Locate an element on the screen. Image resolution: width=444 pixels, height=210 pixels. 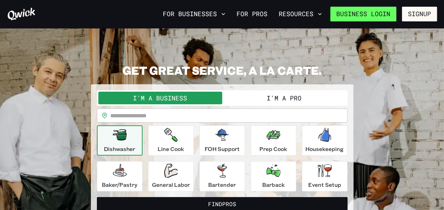
button: I'm a Pro is located at coordinates (284, 98).